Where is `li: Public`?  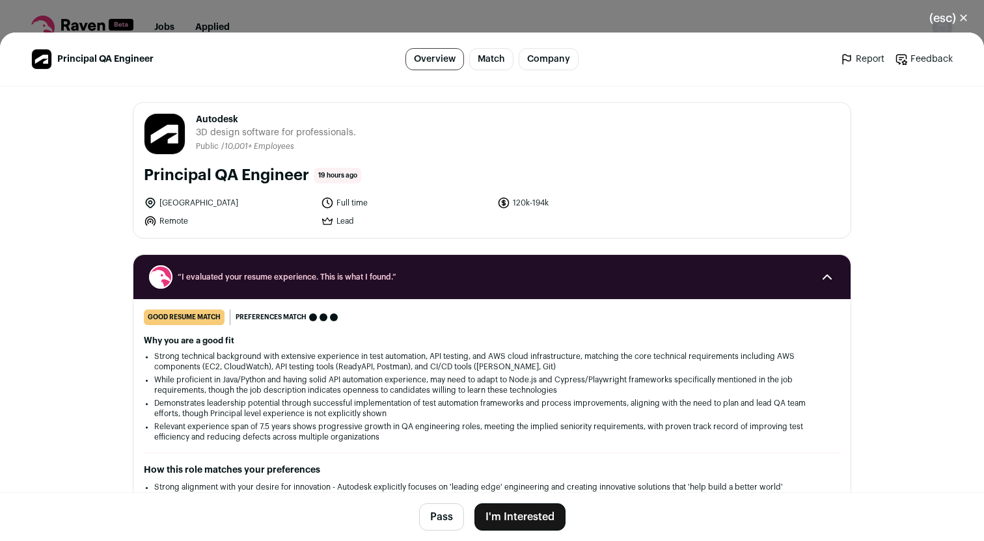 li: Public is located at coordinates (208, 146).